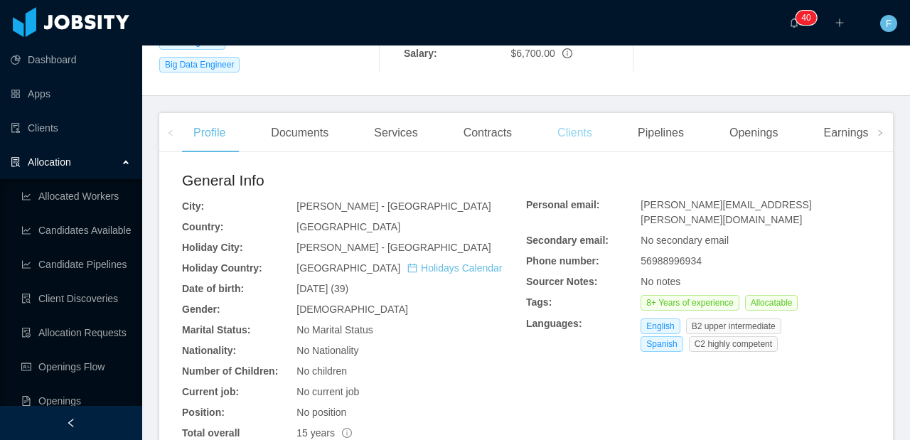  Describe the element at coordinates (661, 344) in the screenshot. I see `span: Spanish` at that location.